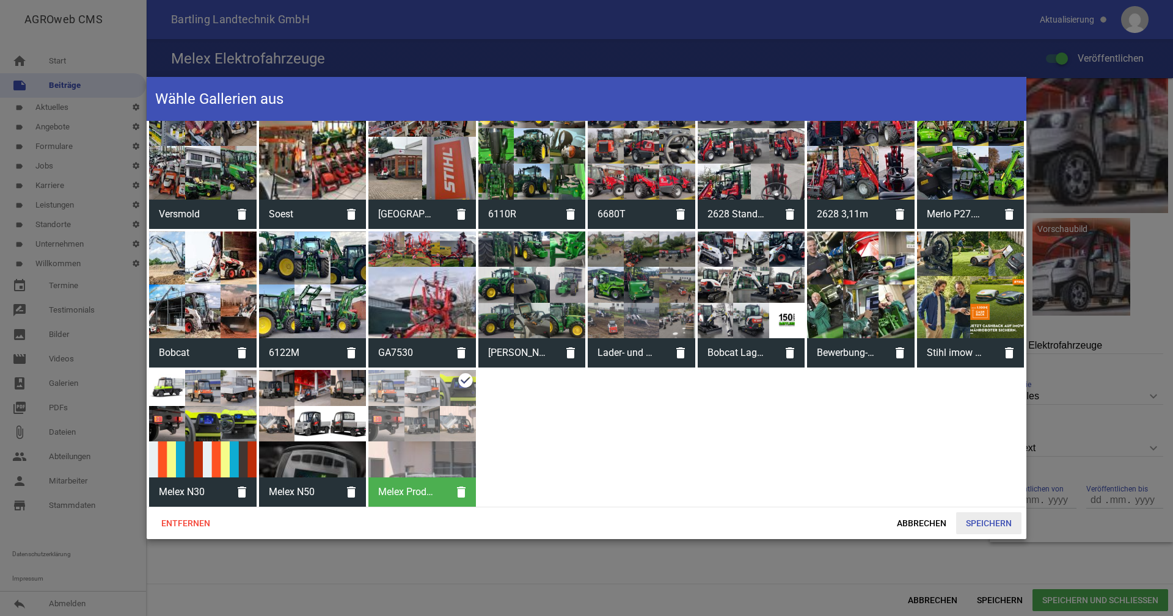 The width and height of the screenshot is (1173, 616). Describe the element at coordinates (188, 353) in the screenshot. I see `span: Bobcat` at that location.